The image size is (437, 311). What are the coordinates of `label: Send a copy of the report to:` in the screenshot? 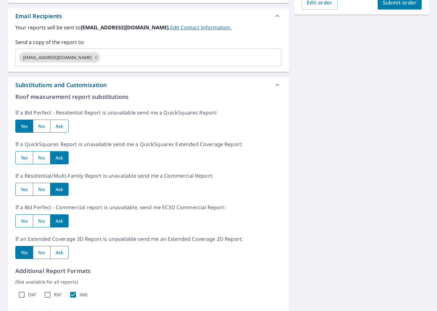 It's located at (148, 42).